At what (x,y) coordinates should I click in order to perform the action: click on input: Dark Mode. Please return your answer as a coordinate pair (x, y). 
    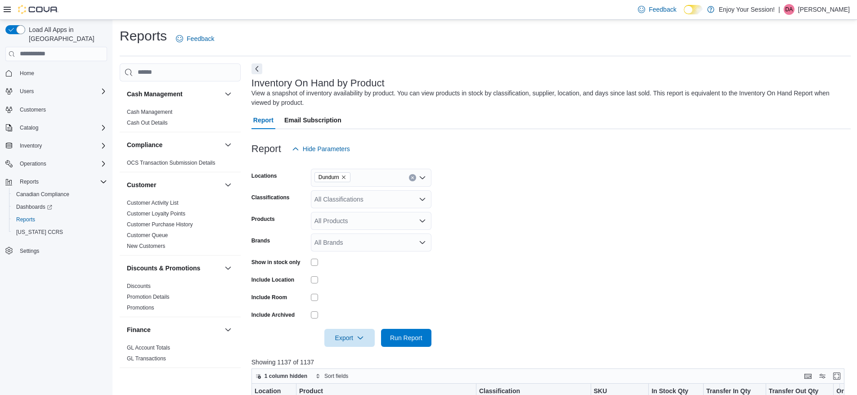
    Looking at the image, I should click on (693, 9).